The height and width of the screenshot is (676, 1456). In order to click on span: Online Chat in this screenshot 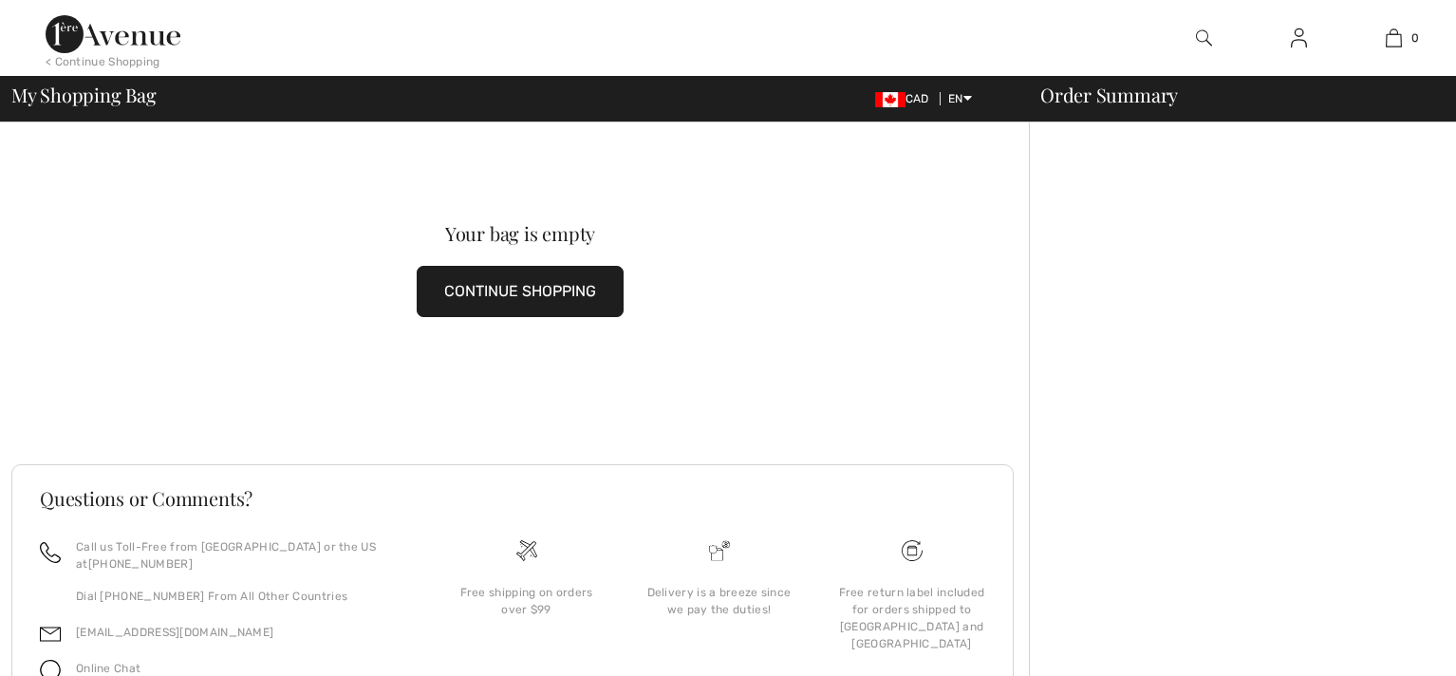, I will do `click(108, 668)`.